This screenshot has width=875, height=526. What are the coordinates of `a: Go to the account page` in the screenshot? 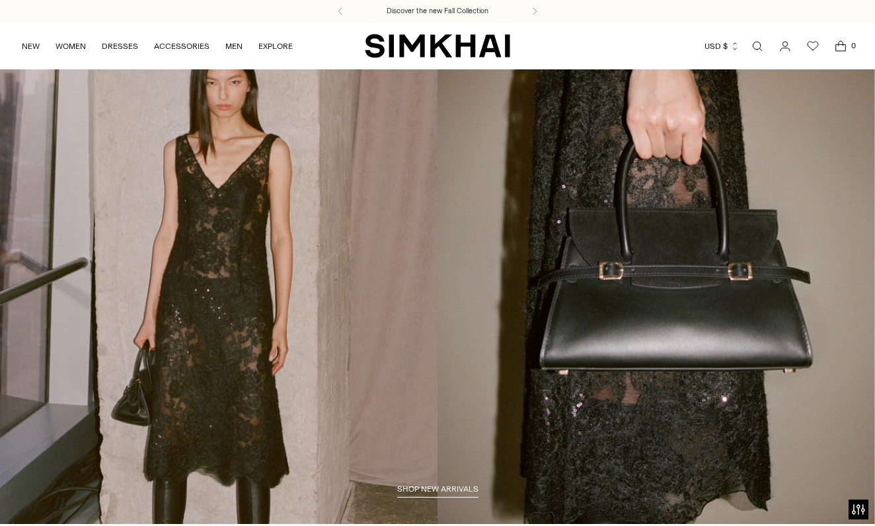 It's located at (785, 46).